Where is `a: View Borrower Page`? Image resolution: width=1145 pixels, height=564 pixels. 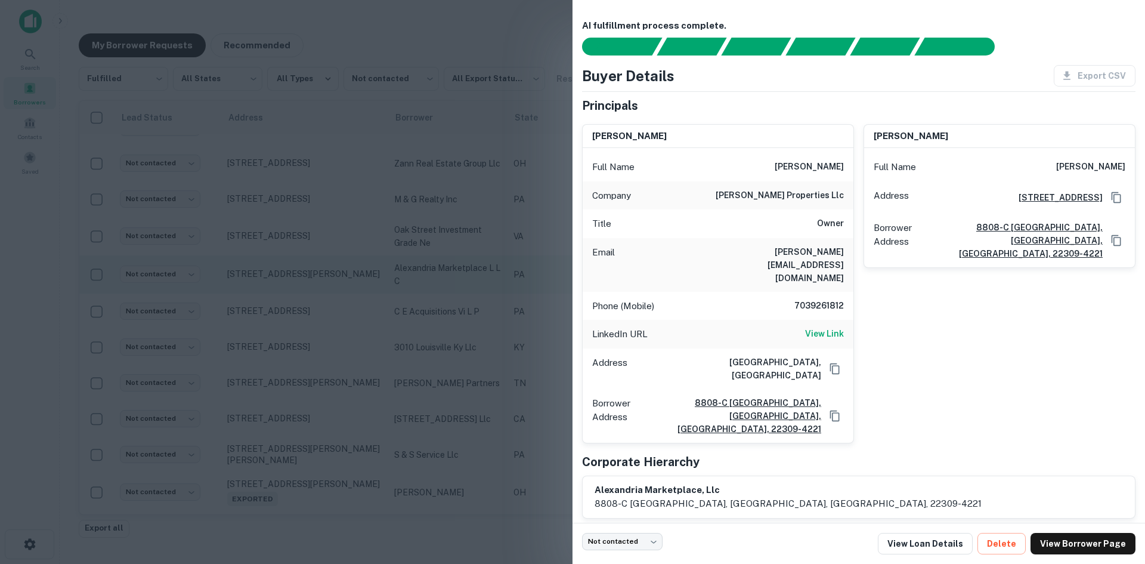
a: View Borrower Page is located at coordinates (1083, 543).